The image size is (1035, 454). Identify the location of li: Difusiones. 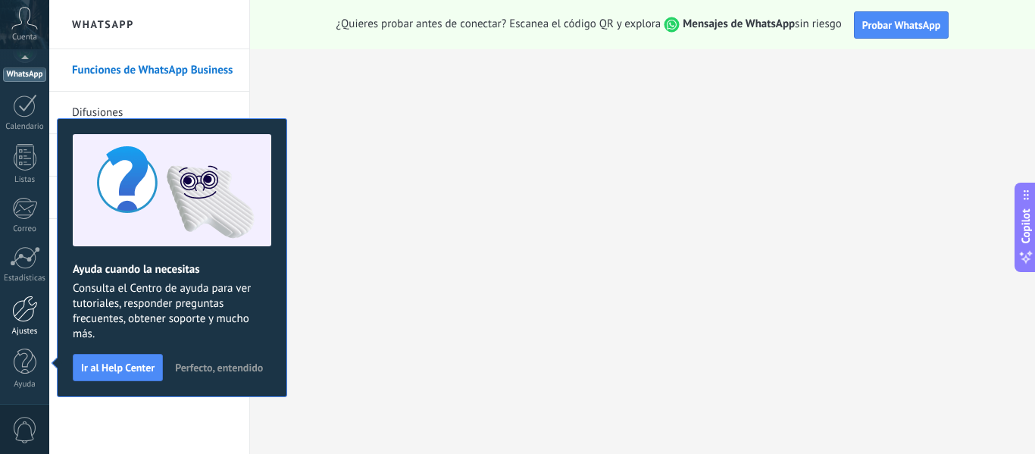
(149, 113).